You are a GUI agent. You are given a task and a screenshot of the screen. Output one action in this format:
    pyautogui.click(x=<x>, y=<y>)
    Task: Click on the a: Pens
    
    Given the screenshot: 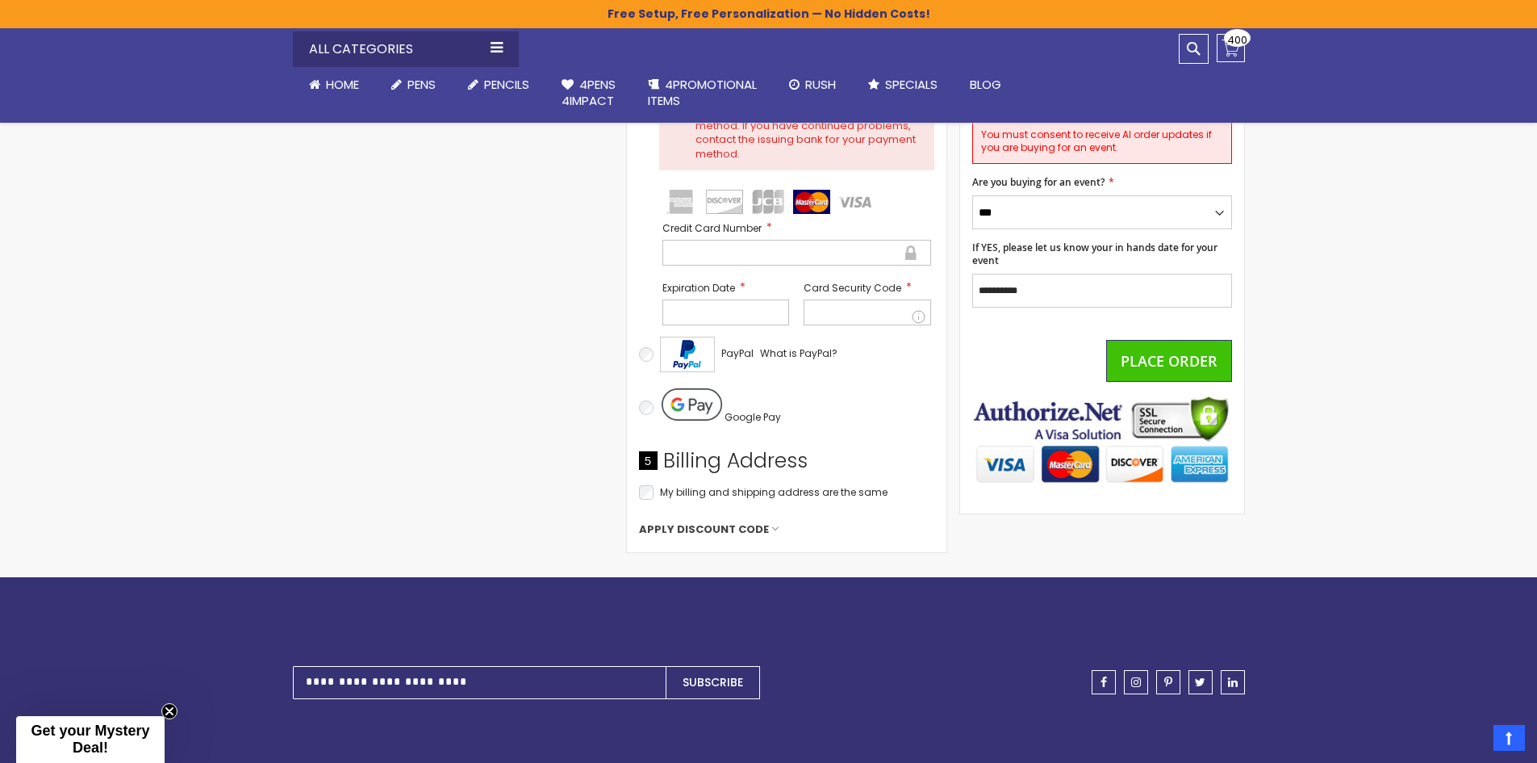 What is the action you would take?
    pyautogui.click(x=413, y=85)
    